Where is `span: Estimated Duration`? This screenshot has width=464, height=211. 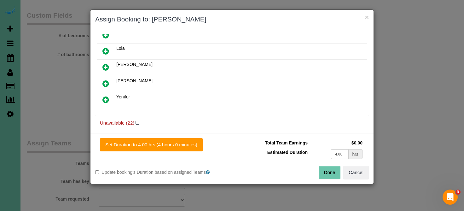 span: Estimated Duration is located at coordinates (287, 152).